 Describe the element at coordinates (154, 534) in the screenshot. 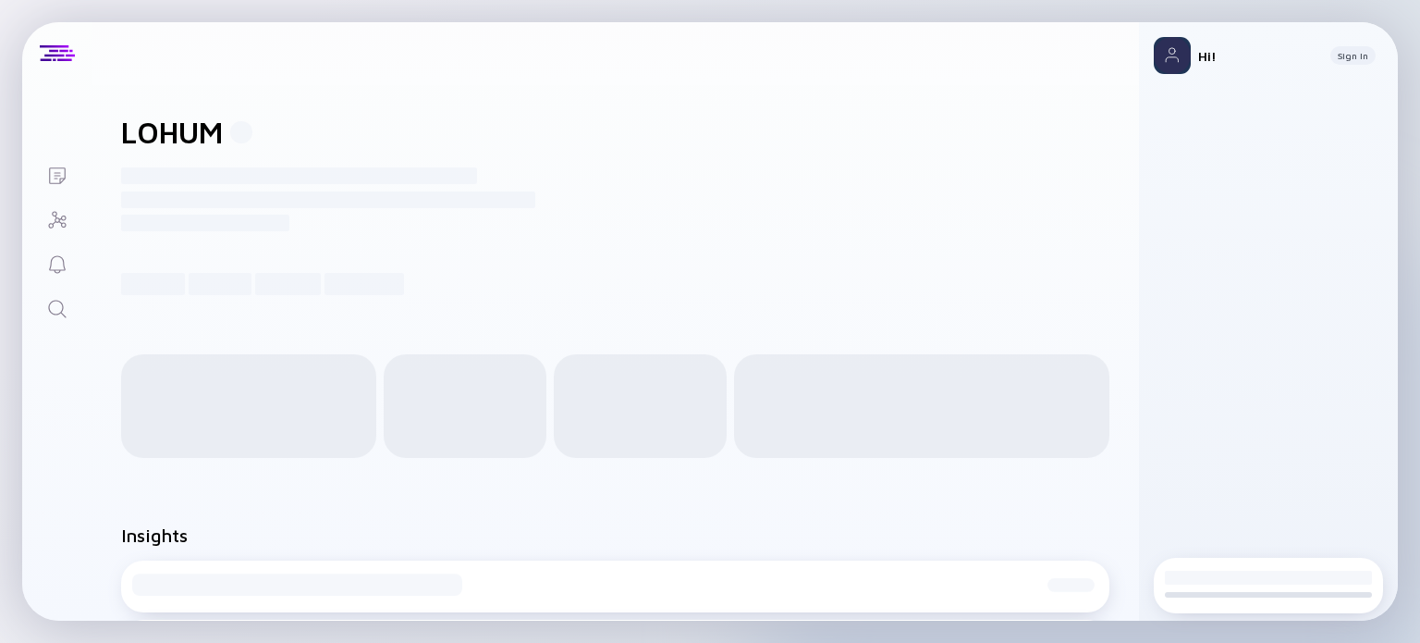

I see `h2: Insights` at that location.